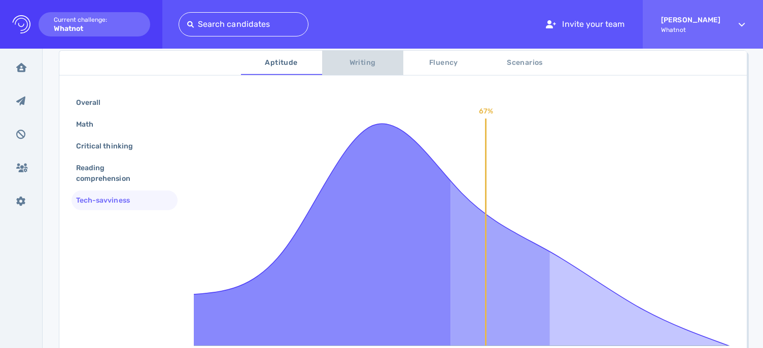  Describe the element at coordinates (281, 63) in the screenshot. I see `span: Aptitude` at that location.